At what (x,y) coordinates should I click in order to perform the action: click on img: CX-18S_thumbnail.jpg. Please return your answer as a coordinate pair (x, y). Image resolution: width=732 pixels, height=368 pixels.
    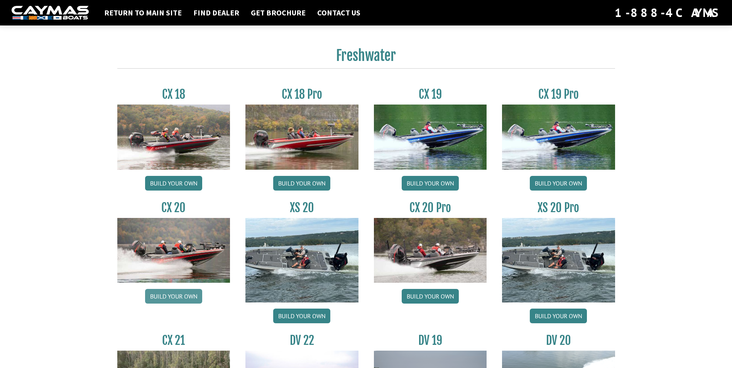
    Looking at the image, I should click on (174, 137).